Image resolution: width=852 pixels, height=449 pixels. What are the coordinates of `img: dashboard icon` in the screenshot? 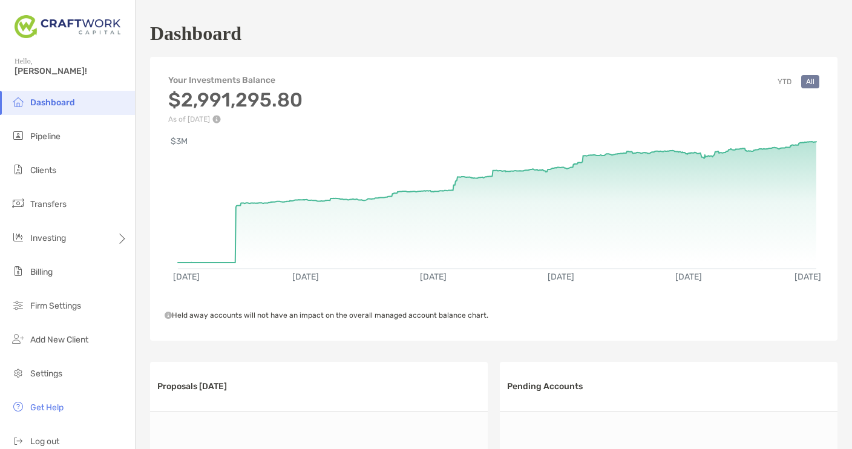 It's located at (18, 102).